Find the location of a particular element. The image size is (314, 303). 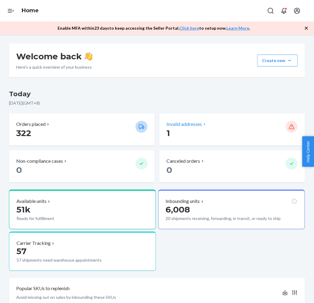

img: hand-wave emoji is located at coordinates (89, 56).